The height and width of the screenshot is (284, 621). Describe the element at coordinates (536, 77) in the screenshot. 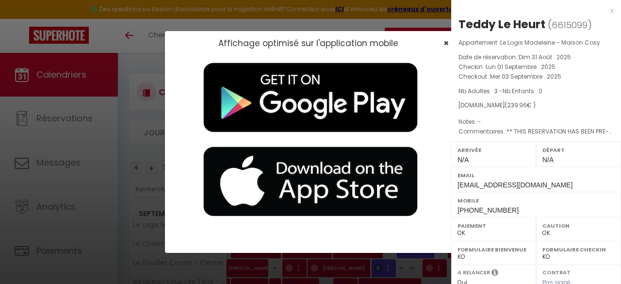

I see `p: Checkout :` at that location.